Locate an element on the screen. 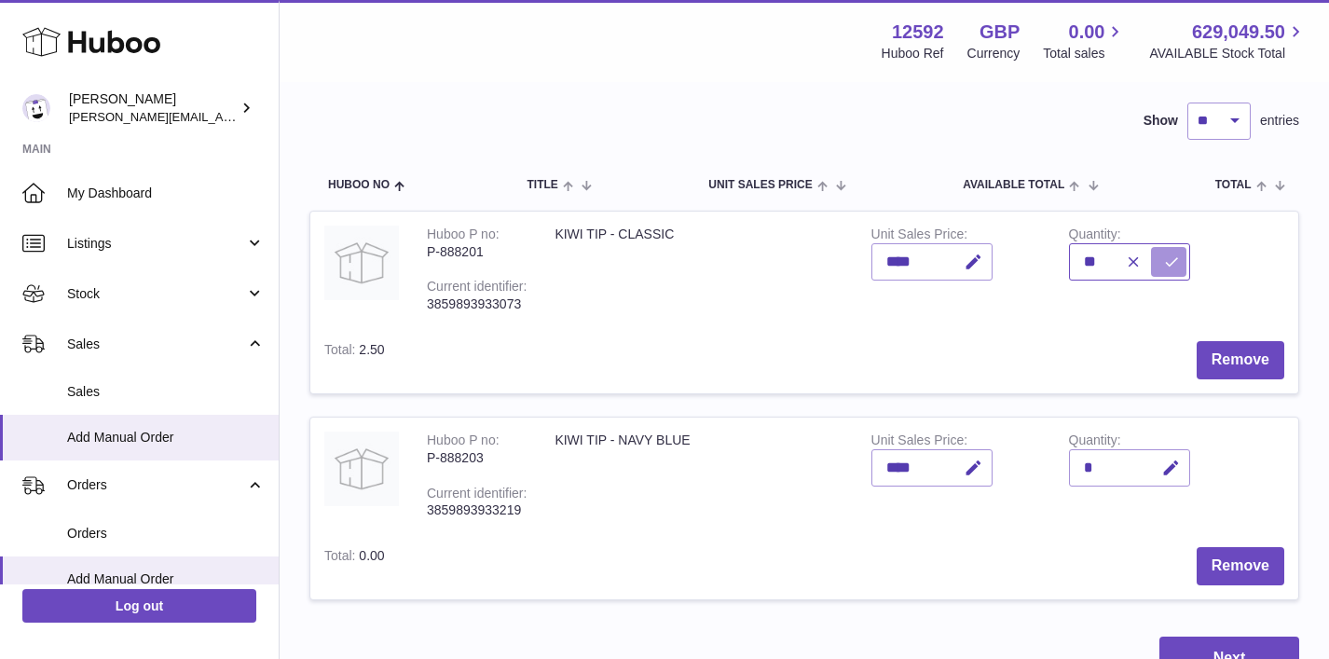  div: 3859893933219 is located at coordinates (476, 510).